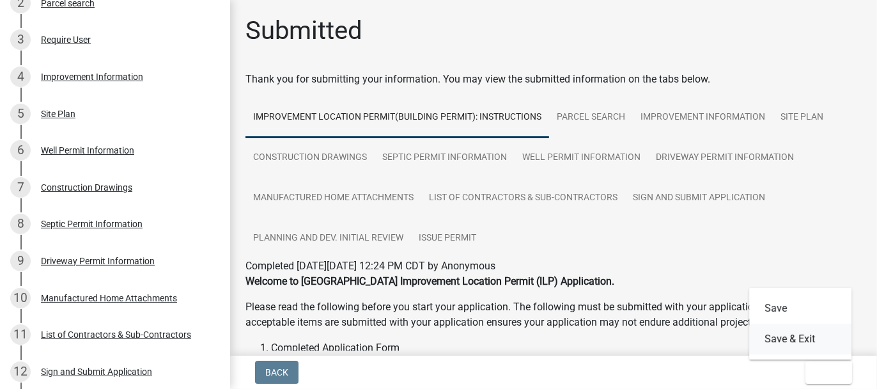  I want to click on span: Back, so click(277, 372).